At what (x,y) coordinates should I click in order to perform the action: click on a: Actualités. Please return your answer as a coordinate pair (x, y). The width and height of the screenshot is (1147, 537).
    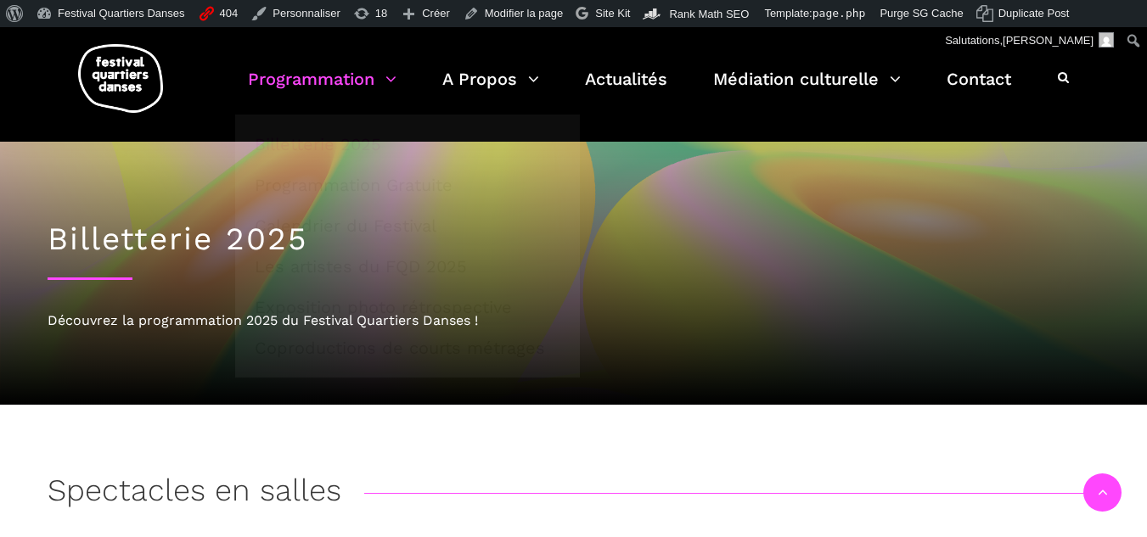
    Looking at the image, I should click on (626, 89).